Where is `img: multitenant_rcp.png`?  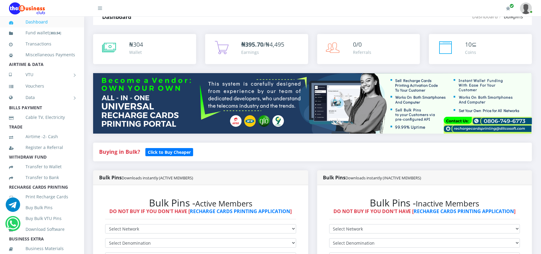 img: multitenant_rcp.png is located at coordinates (312, 103).